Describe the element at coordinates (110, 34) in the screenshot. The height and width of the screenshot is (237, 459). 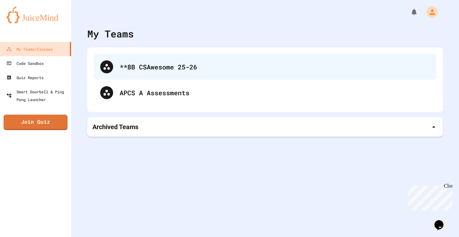
I see `div: My Teams` at that location.